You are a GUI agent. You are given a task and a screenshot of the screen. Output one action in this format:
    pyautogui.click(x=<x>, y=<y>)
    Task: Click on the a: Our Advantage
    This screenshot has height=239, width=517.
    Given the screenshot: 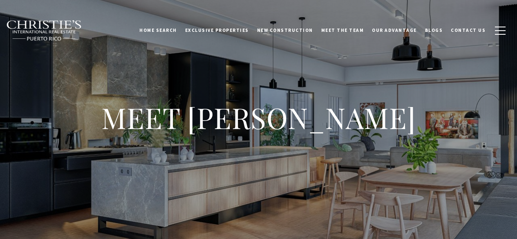 What is the action you would take?
    pyautogui.click(x=394, y=30)
    